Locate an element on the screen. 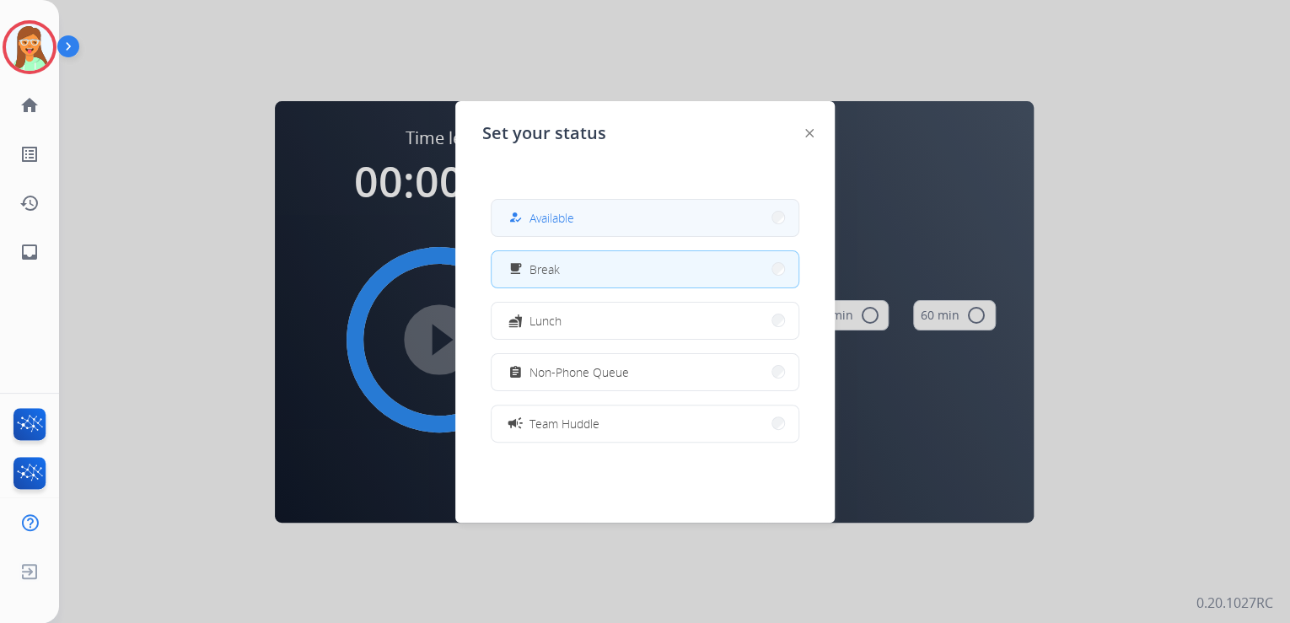 This screenshot has width=1290, height=623. button: Non-Phone Queue is located at coordinates (645, 372).